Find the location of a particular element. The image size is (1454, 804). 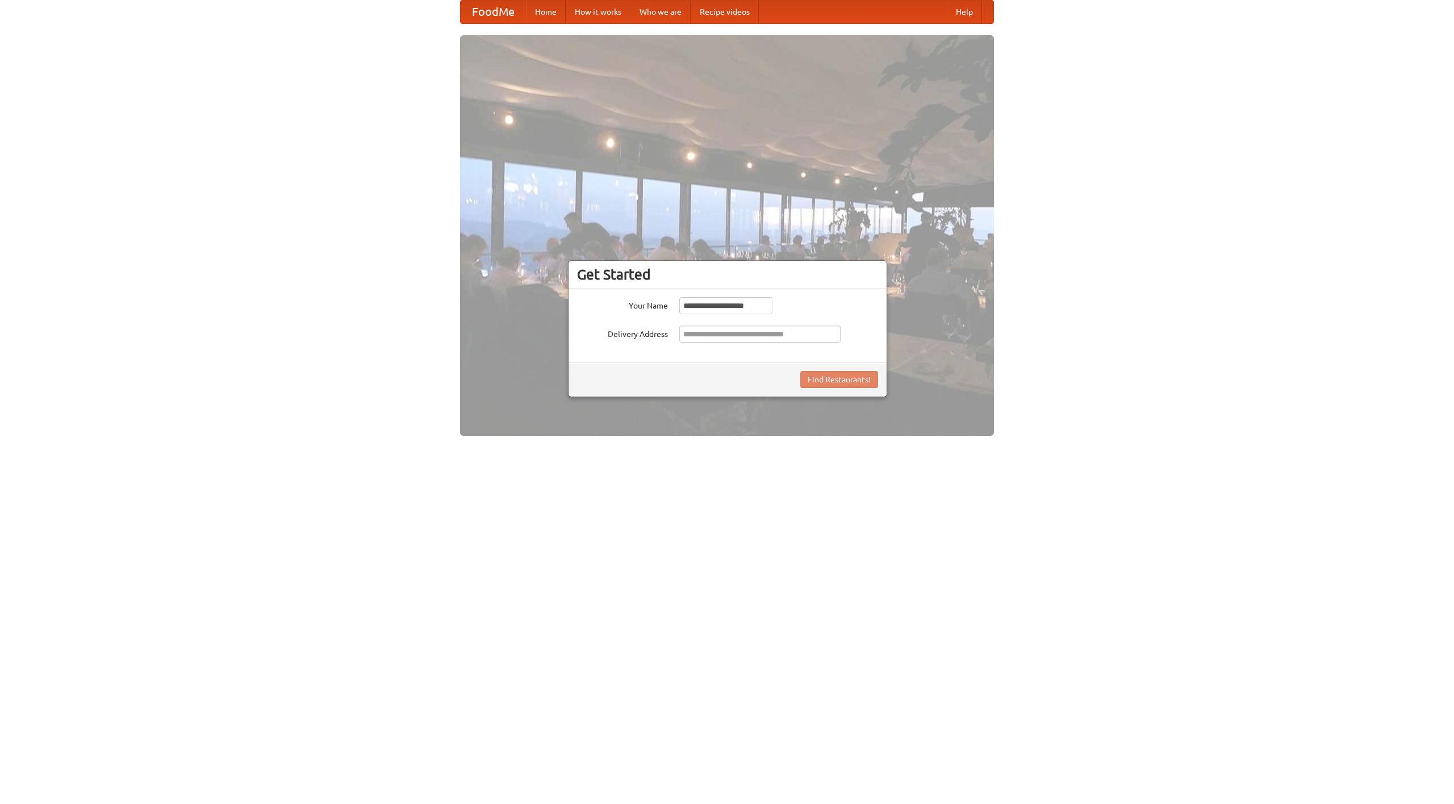

a: Recipe videos is located at coordinates (725, 12).